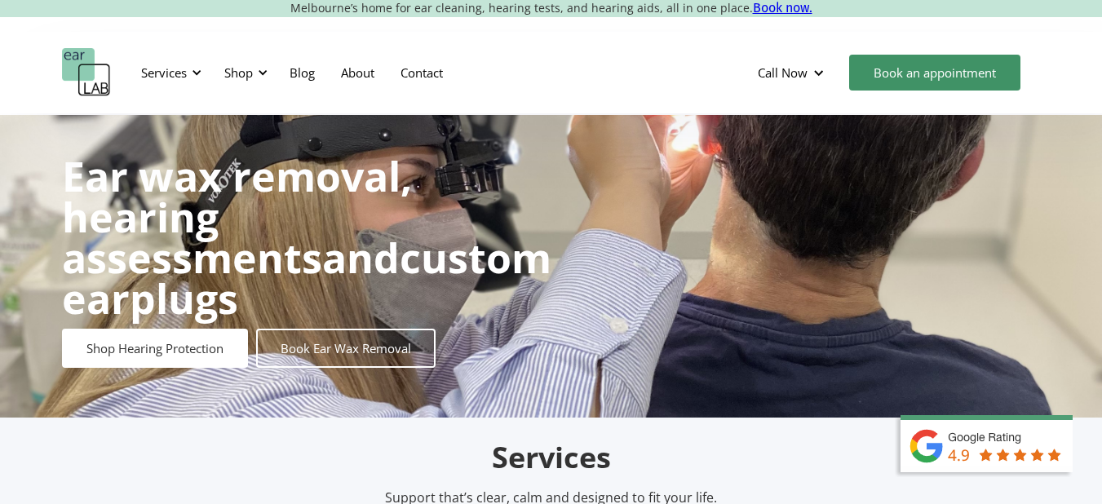  Describe the element at coordinates (422, 73) in the screenshot. I see `a: Contact` at that location.